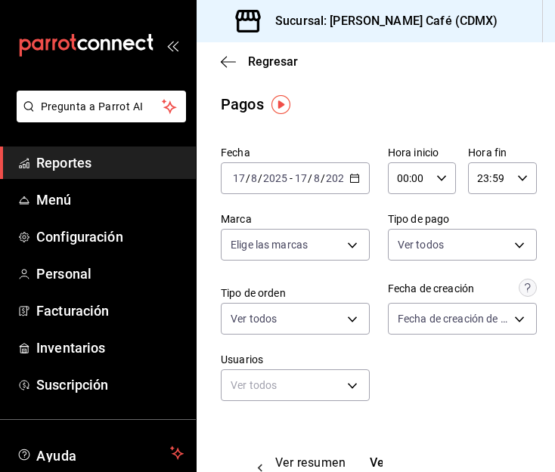  Describe the element at coordinates (110, 348) in the screenshot. I see `span: Inventarios` at that location.